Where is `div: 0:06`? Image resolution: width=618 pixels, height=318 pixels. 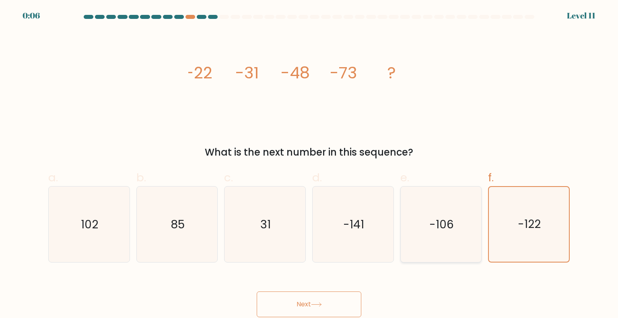
div: 0:06 is located at coordinates (31, 16).